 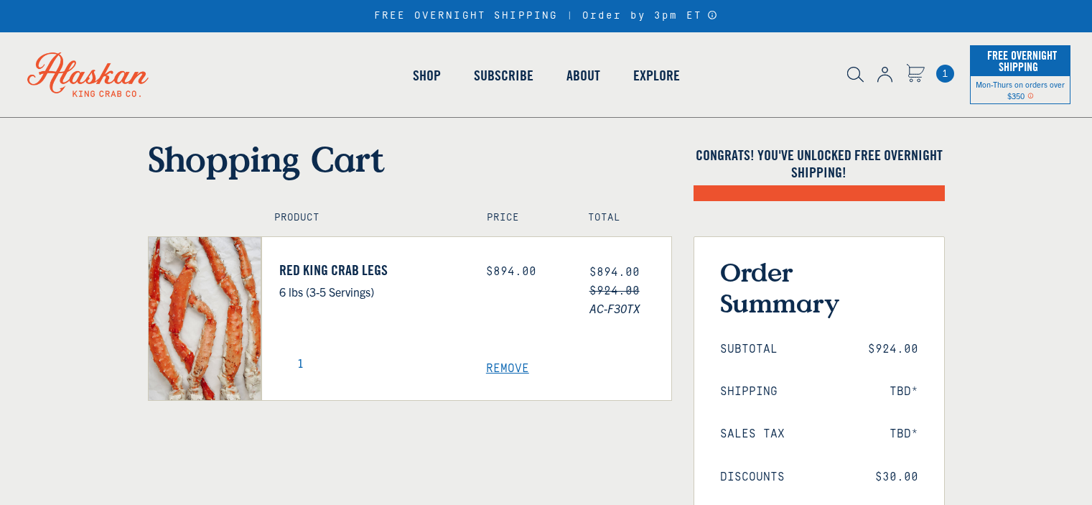 What do you see at coordinates (884, 75) in the screenshot?
I see `img: account` at bounding box center [884, 75].